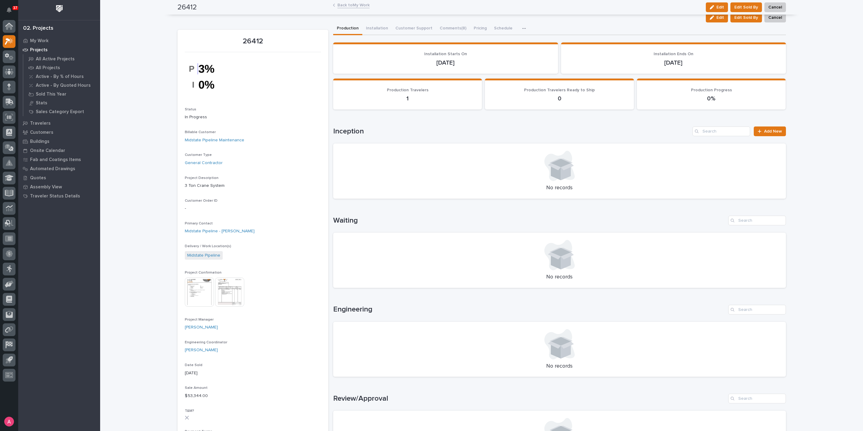 This screenshot has height=431, width=863. Describe the element at coordinates (201, 201) in the screenshot. I see `span: Customer Order ID` at that location.